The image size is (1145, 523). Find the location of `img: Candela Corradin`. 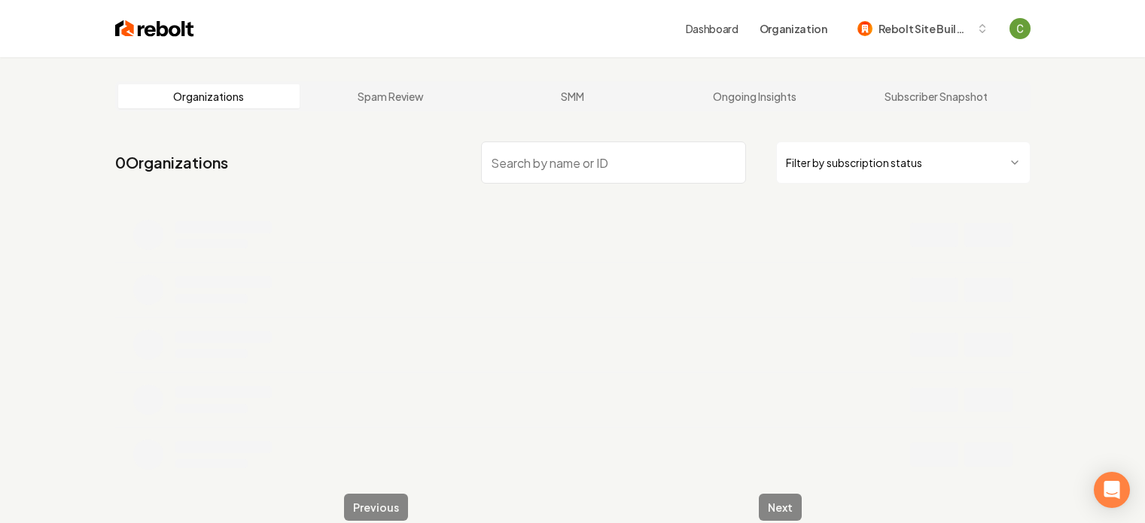

img: Candela Corradin is located at coordinates (1020, 29).